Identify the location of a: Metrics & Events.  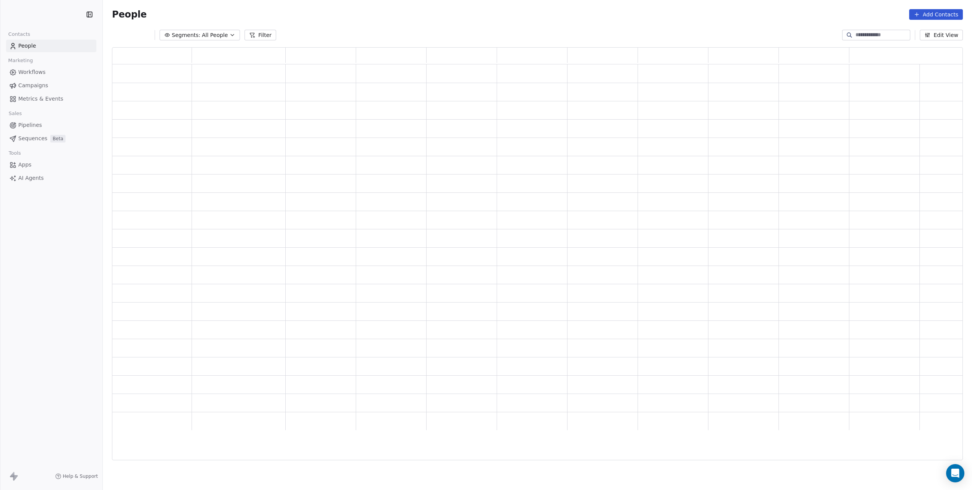
(51, 99).